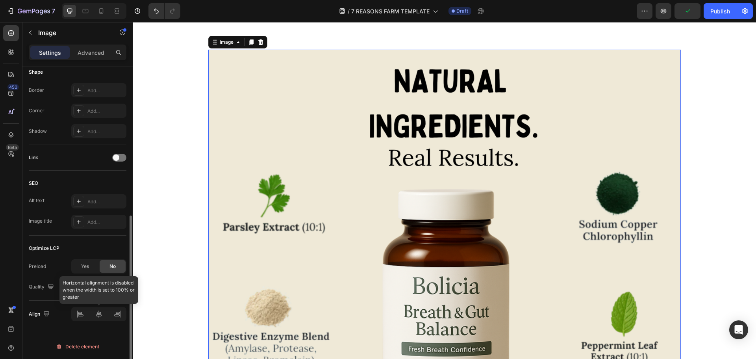 The image size is (756, 359). Describe the element at coordinates (720, 11) in the screenshot. I see `div: Publish` at that location.